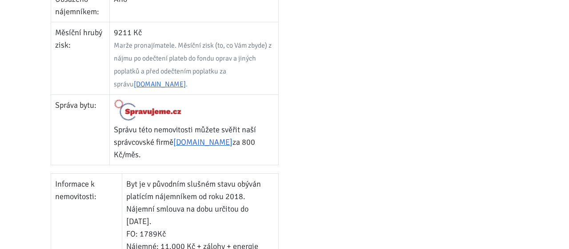 The width and height of the screenshot is (569, 249). I want to click on img: Logo Spravujeme.cz, so click(148, 110).